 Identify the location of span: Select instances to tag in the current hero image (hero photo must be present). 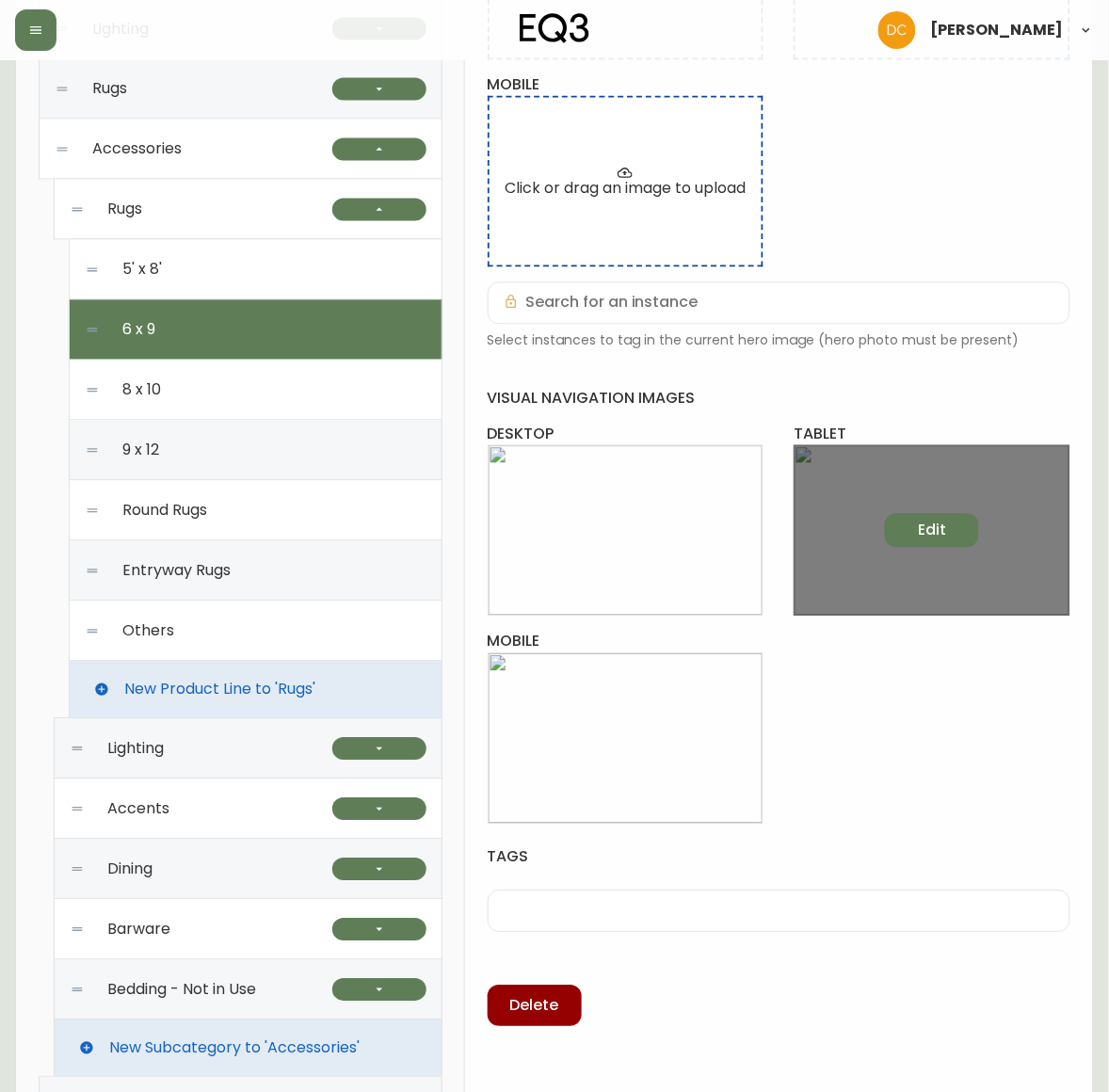
(778, 342).